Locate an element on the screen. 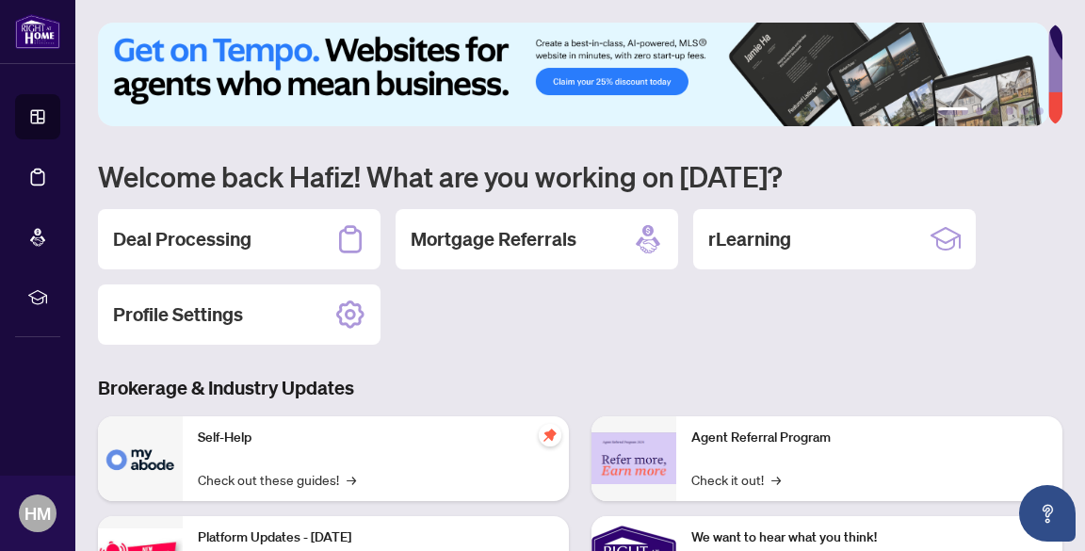 Image resolution: width=1085 pixels, height=551 pixels. button: 2 is located at coordinates (979, 111).